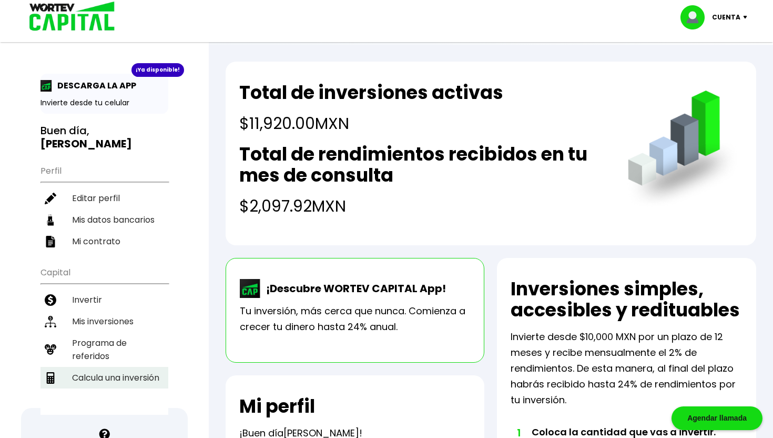 This screenshot has height=438, width=773. Describe the element at coordinates (355, 319) in the screenshot. I see `p: Tu inversión, más cerca que nunca. Comienza a crecer tu dinero hasta 24% anual.` at that location.